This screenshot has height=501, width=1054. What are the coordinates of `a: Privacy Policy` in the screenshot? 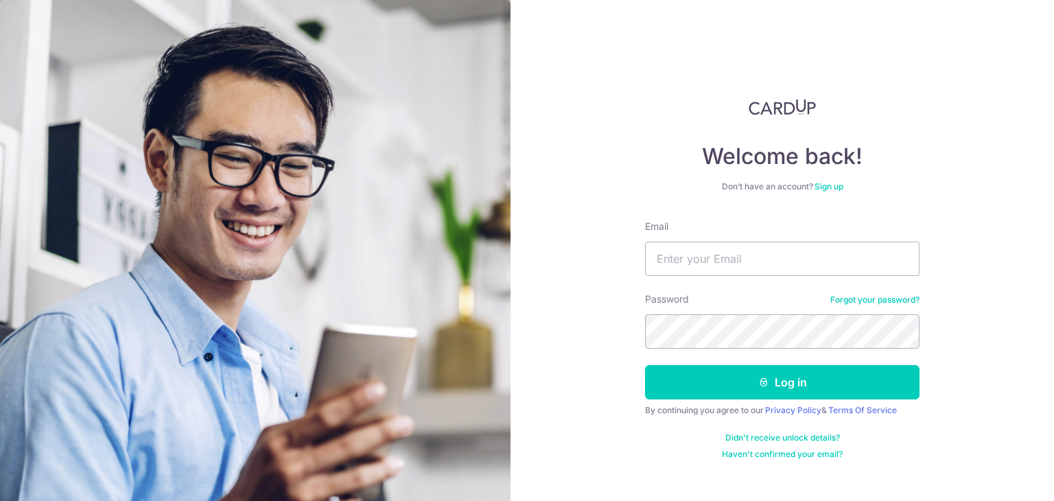 It's located at (793, 410).